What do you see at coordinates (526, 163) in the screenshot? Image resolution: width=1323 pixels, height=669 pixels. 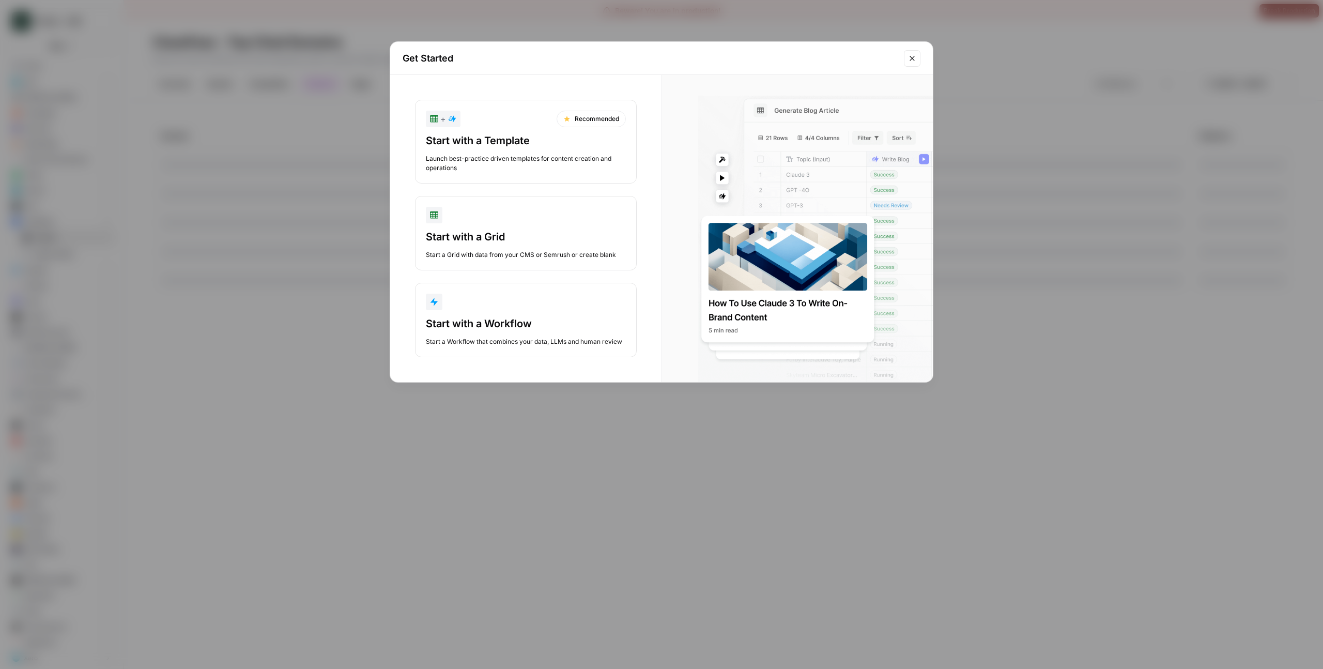 I see `div: Launch best-practice driven templates for content creation and operations` at bounding box center [526, 163].